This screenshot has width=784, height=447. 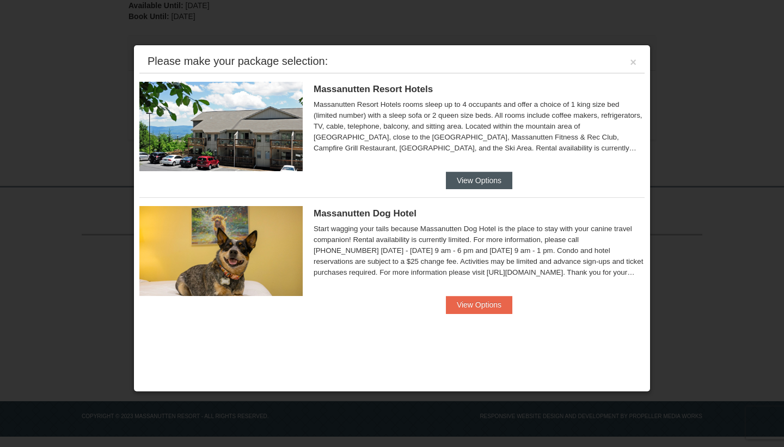 What do you see at coordinates (479, 251) in the screenshot?
I see `div: Start wagging your tails because Massanutten Dog Hotel is the place to stay with your canine trav...` at bounding box center [479, 251].